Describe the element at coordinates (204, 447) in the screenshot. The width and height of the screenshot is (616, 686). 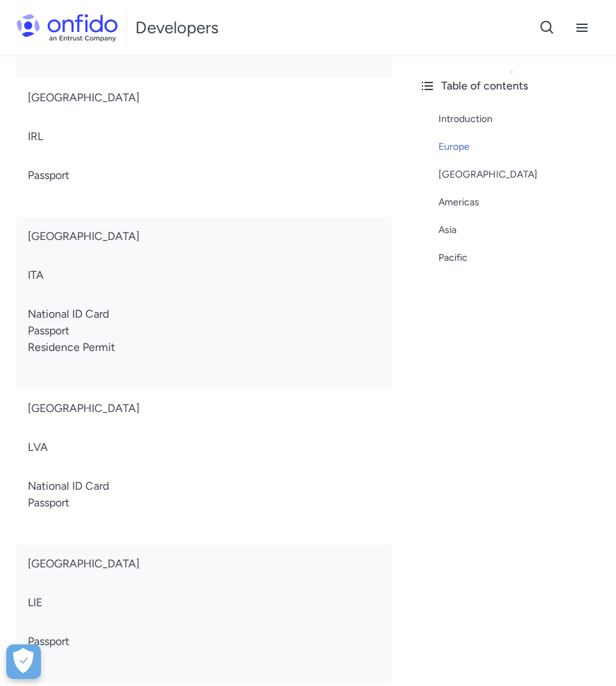
I see `td: LVA` at that location.